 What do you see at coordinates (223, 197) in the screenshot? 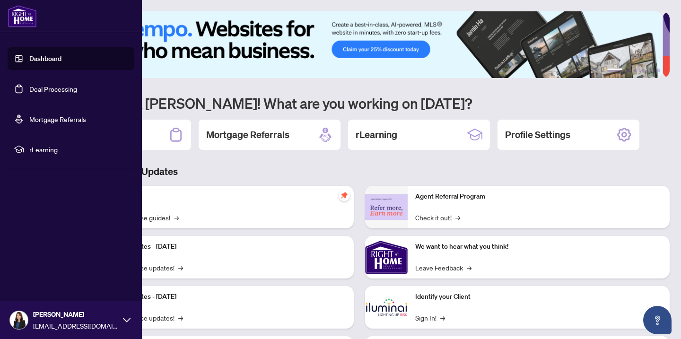
I see `p: Self-Help` at bounding box center [223, 197].